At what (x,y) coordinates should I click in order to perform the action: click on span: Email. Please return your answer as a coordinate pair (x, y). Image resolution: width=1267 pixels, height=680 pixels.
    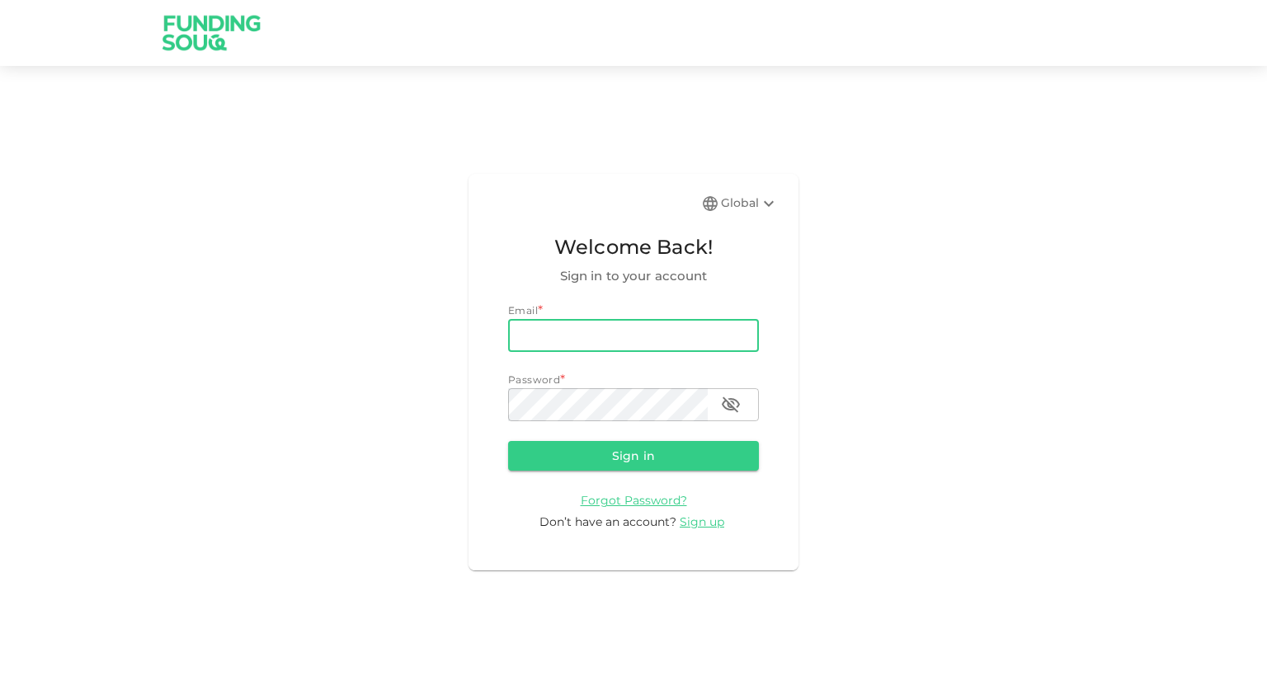
    Looking at the image, I should click on (523, 310).